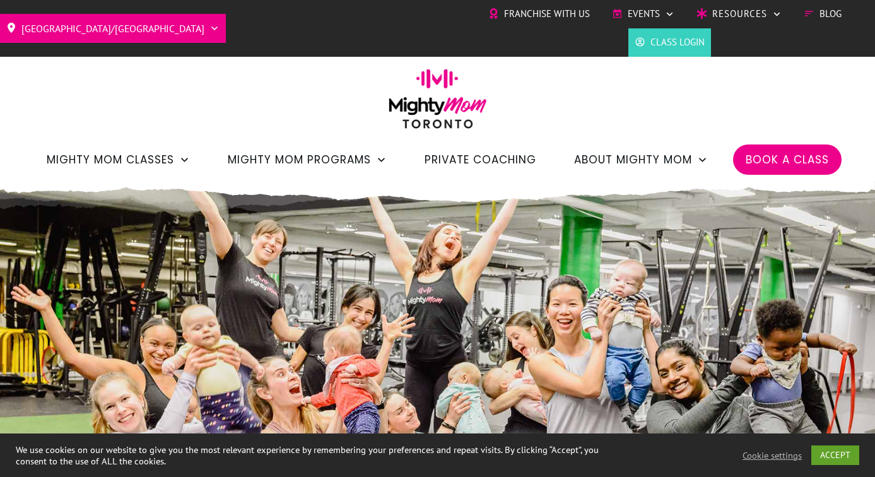 The image size is (875, 477). Describe the element at coordinates (539, 14) in the screenshot. I see `a: Franchise with Us` at that location.